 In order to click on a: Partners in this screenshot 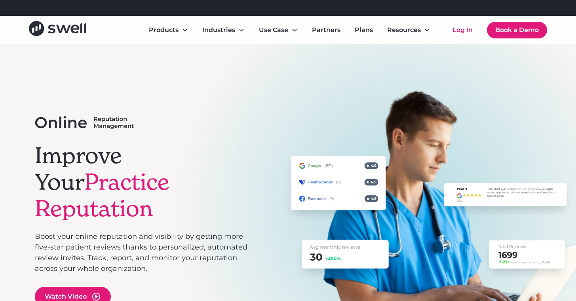, I will do `click(326, 30)`.